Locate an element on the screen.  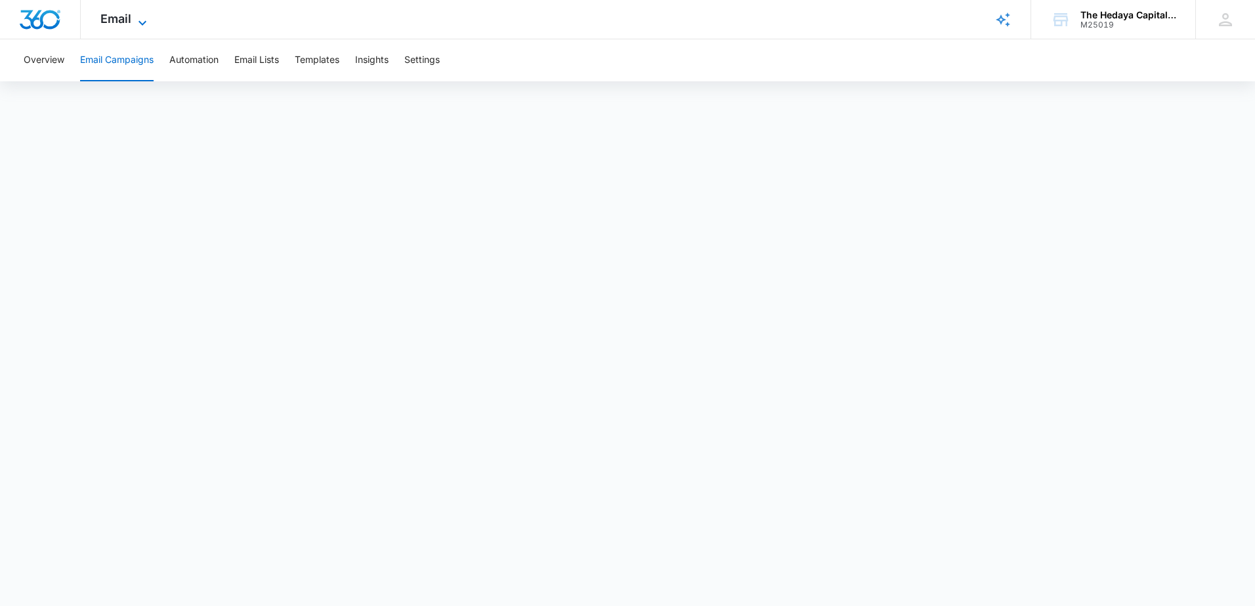
button: Insights is located at coordinates (371, 60).